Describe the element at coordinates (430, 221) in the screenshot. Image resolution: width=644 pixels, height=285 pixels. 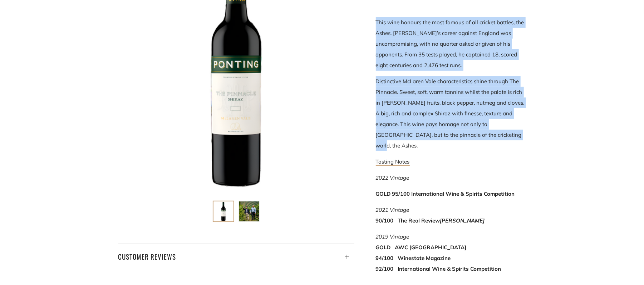
I see `strong: 90/100 The Real Review` at that location.